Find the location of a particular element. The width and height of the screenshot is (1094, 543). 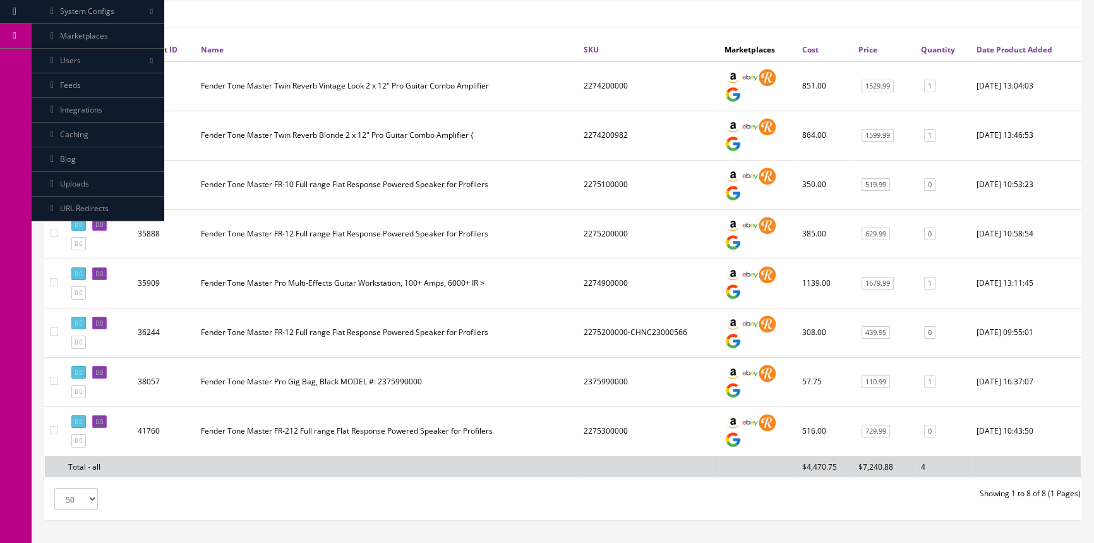

td: 2024-04-24 16:37:07 is located at coordinates (1026, 381).